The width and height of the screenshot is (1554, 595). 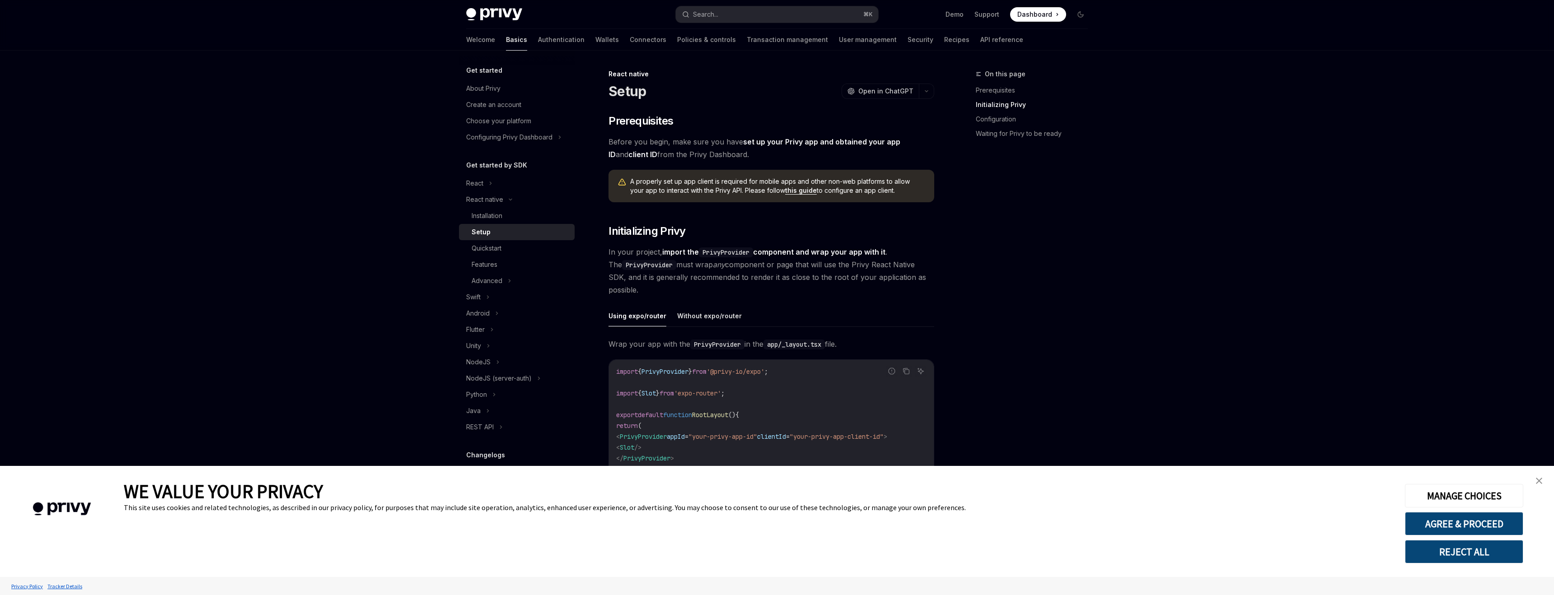 I want to click on div: Android, so click(x=478, y=313).